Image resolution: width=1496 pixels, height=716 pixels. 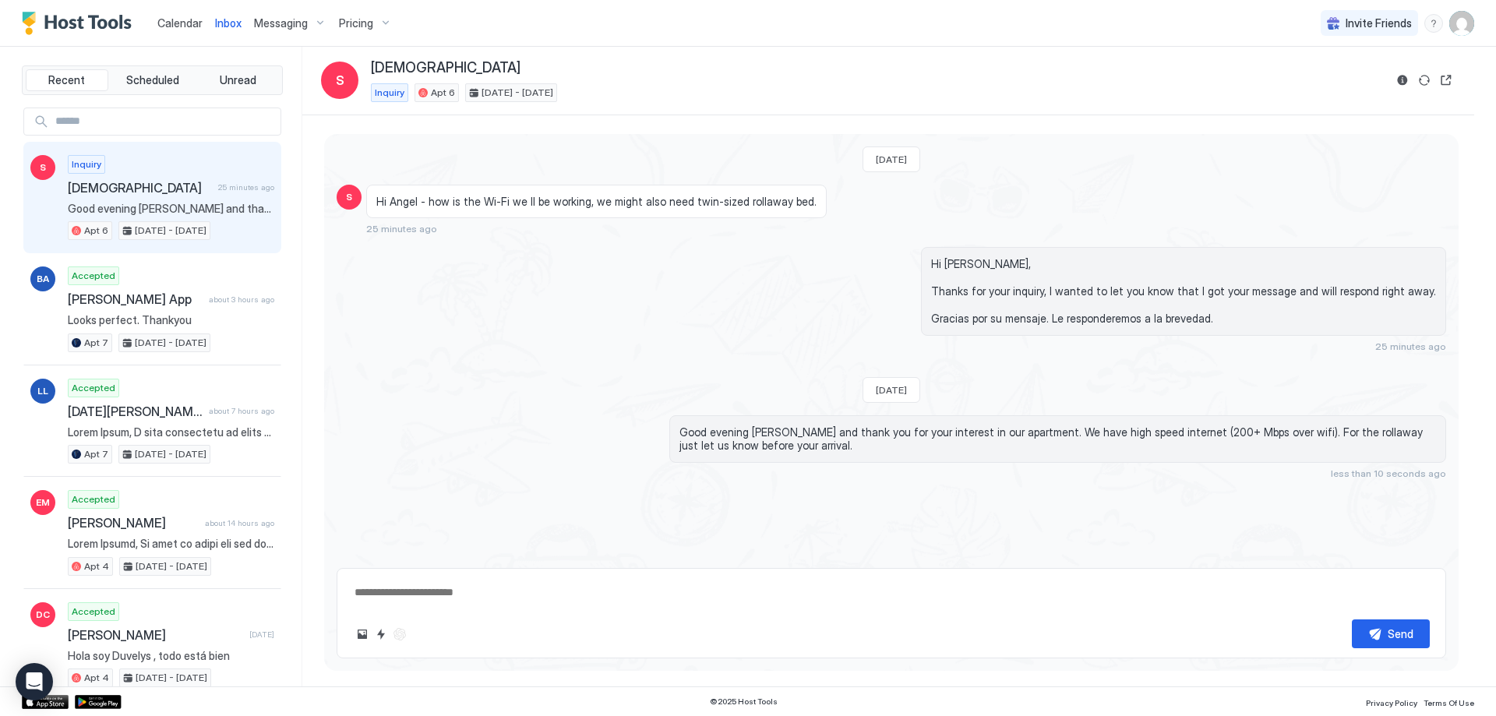 What do you see at coordinates (98, 702) in the screenshot?
I see `a: Google Play Store` at bounding box center [98, 702].